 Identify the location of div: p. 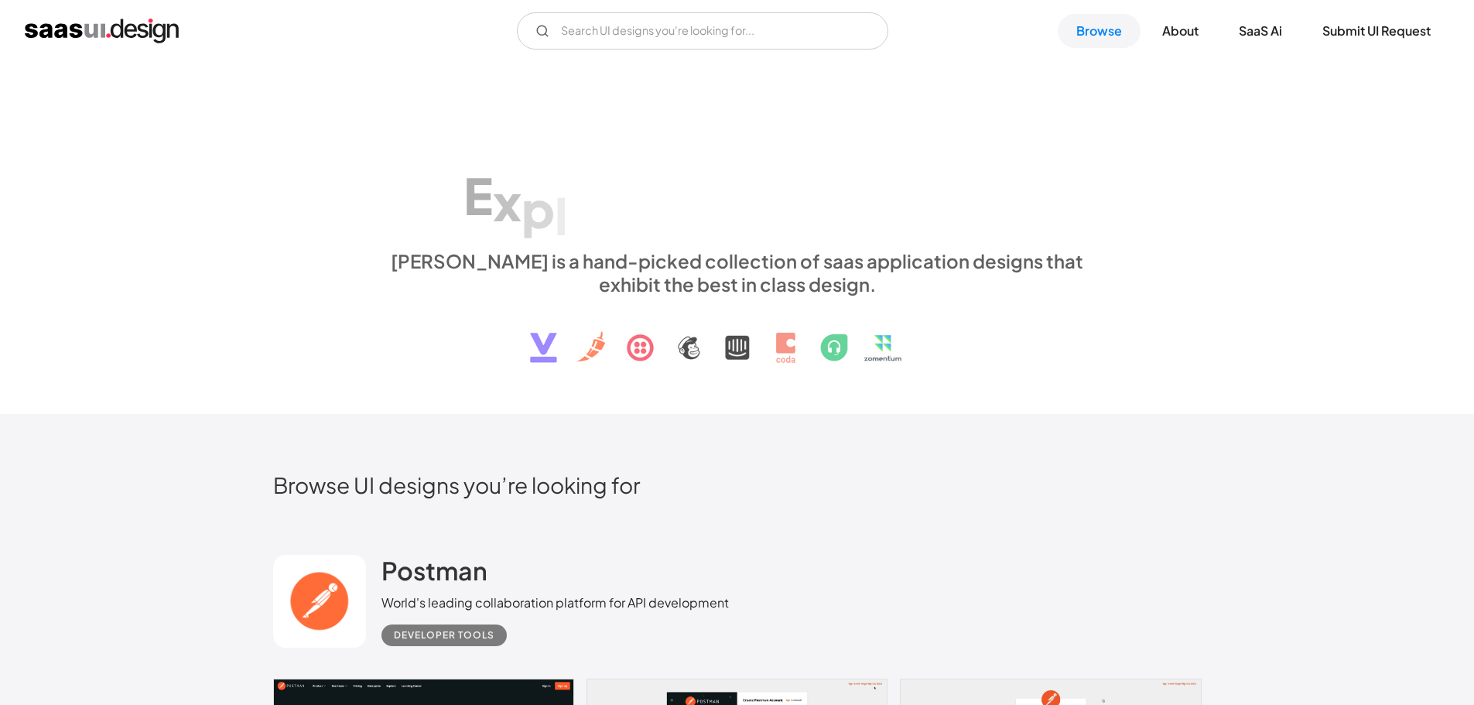
(538, 208).